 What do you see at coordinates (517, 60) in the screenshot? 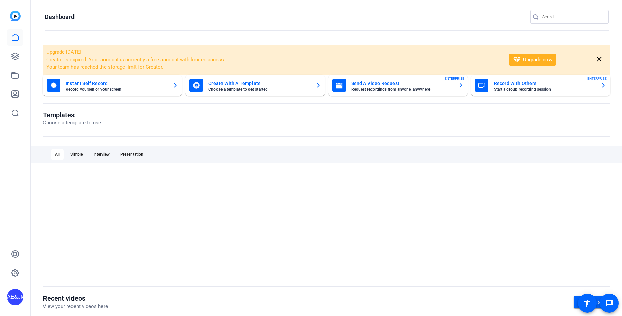
I see `mat-icon: diamond` at bounding box center [517, 60].